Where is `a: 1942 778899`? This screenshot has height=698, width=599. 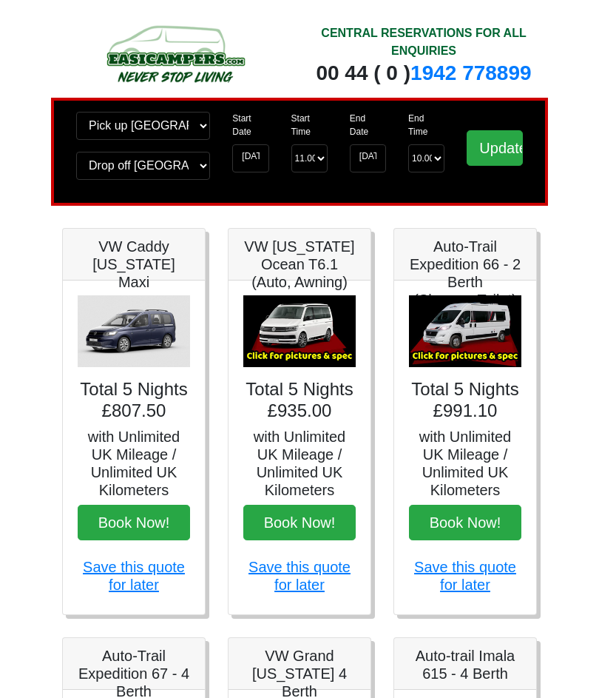
a: 1942 778899 is located at coordinates (471, 72).